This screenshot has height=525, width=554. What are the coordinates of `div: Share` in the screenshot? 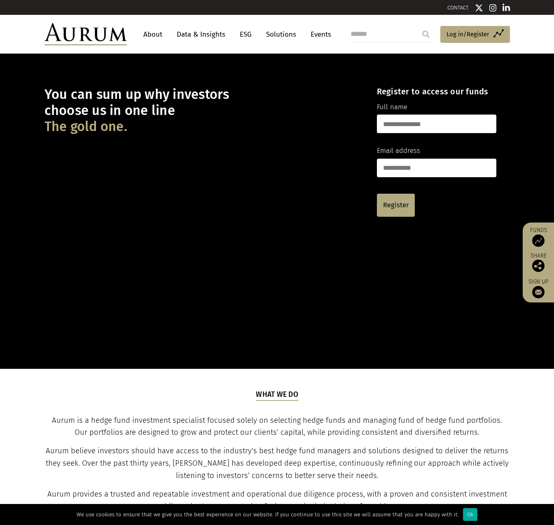 It's located at (539, 262).